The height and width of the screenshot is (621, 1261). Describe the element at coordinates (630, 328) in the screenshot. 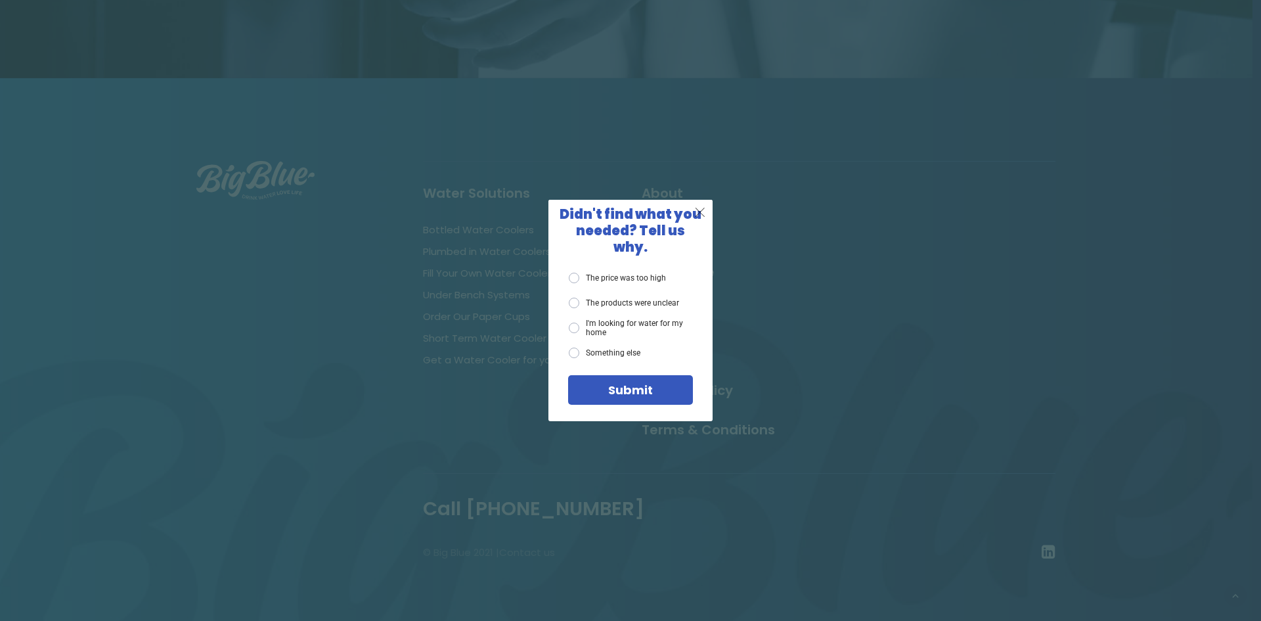

I see `label: I'm looking for water for my home` at that location.